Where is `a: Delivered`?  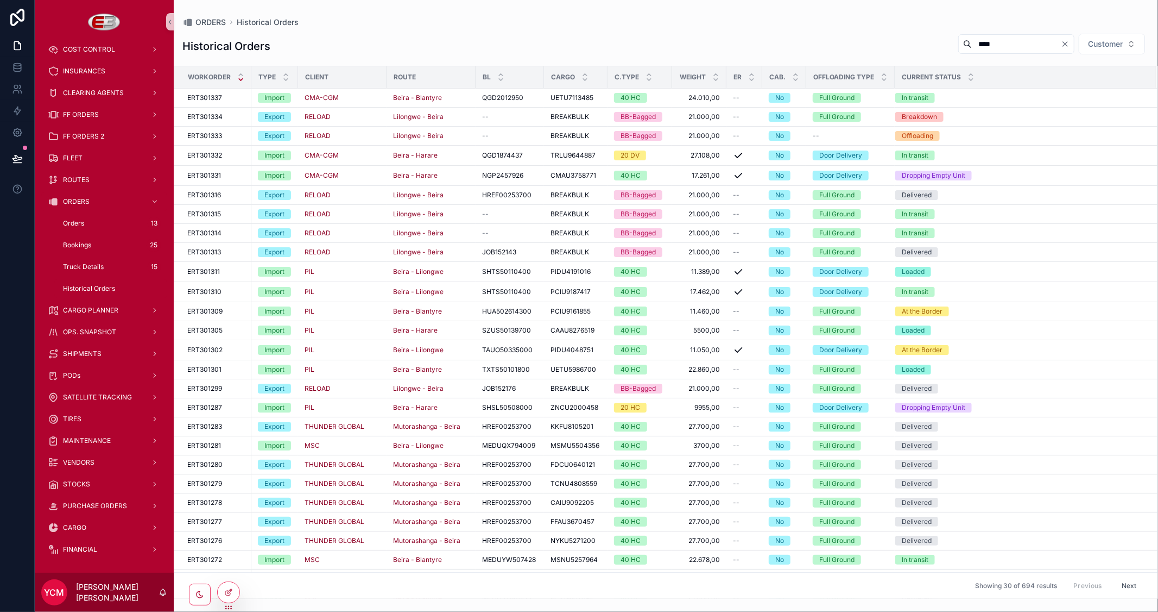
a: Delivered is located at coordinates (1019, 252).